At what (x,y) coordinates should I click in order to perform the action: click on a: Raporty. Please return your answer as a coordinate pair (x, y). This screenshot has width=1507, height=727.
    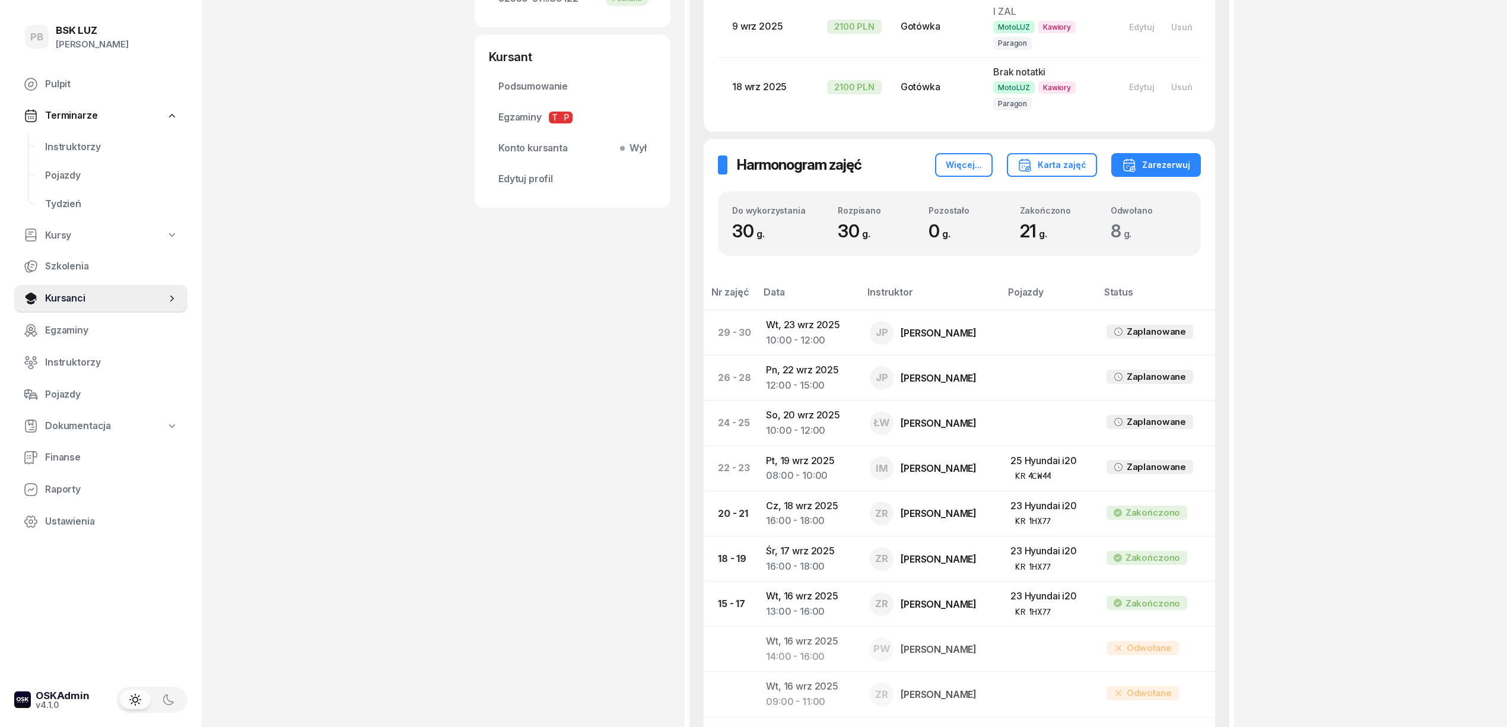
    Looking at the image, I should click on (101, 490).